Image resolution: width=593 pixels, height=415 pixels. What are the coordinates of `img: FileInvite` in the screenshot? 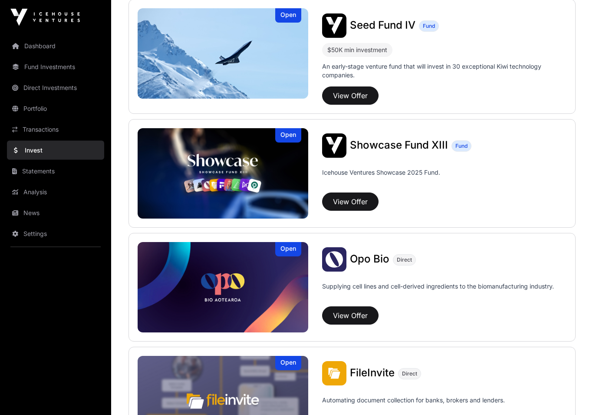 It's located at (334, 373).